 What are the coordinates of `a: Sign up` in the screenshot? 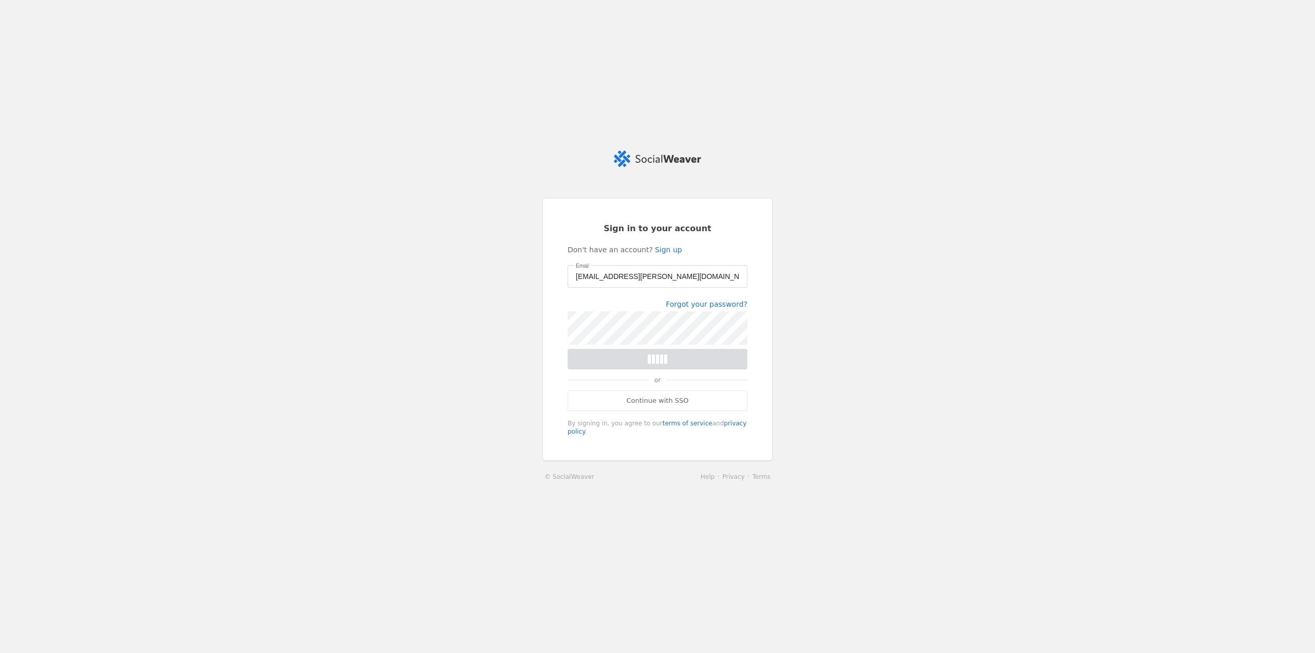 It's located at (668, 250).